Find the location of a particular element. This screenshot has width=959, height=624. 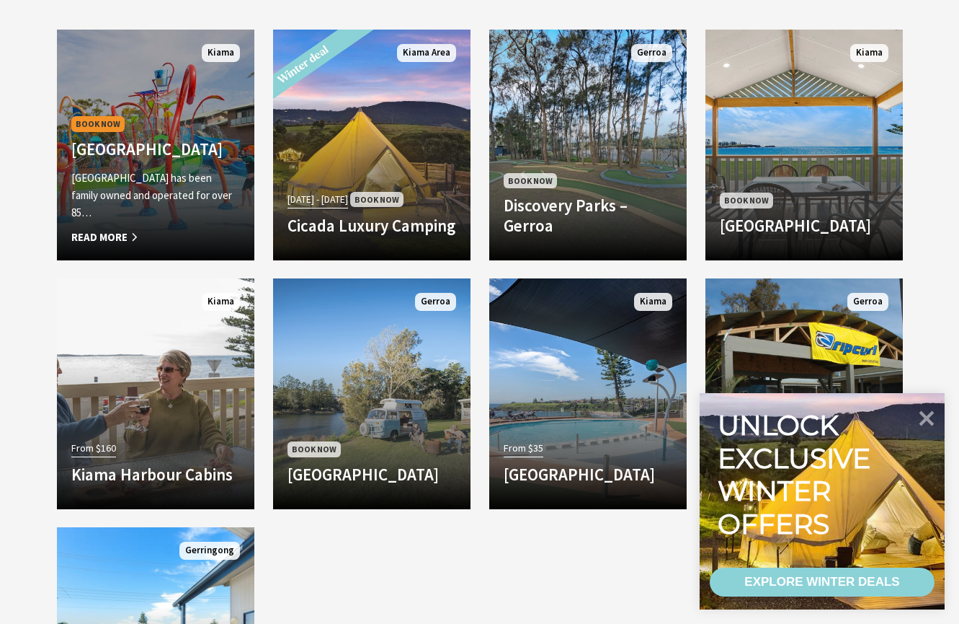

h4: Discovery Parks – Gerroa is located at coordinates (588, 215).